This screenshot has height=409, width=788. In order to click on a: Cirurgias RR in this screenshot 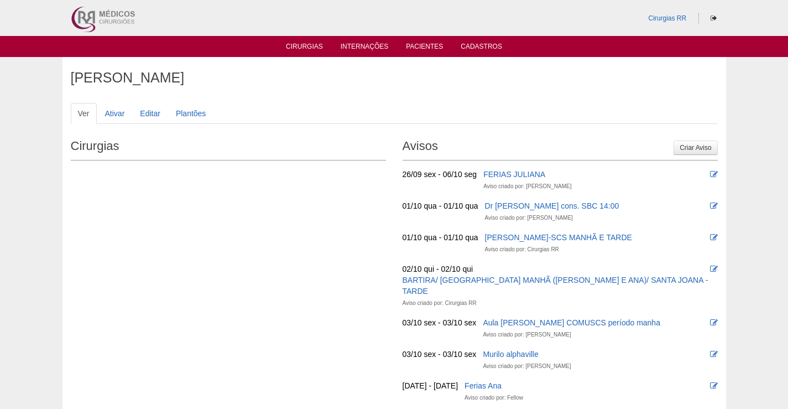, I will do `click(667, 18)`.